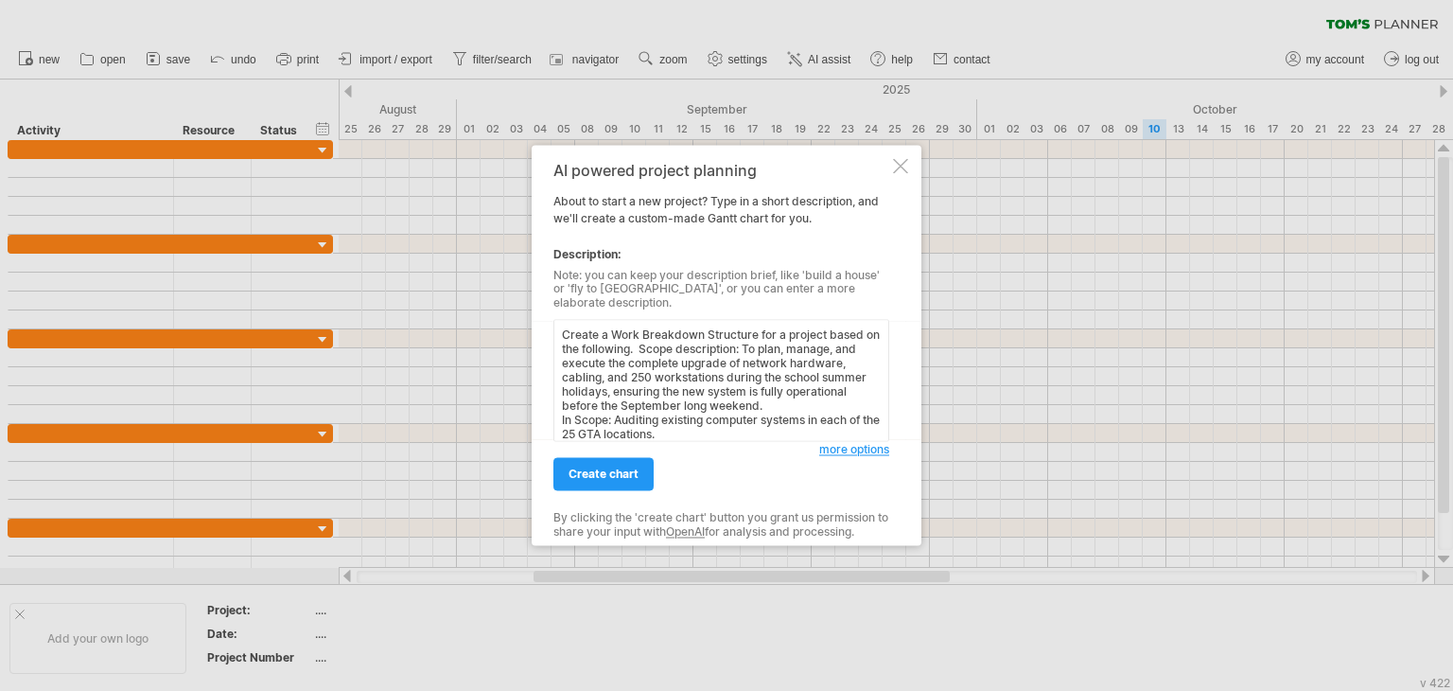 This screenshot has height=691, width=1453. Describe the element at coordinates (721, 344) in the screenshot. I see `div: About to start a new project? Type in a short description, and we'll create a custom-made Gantt c...` at that location.